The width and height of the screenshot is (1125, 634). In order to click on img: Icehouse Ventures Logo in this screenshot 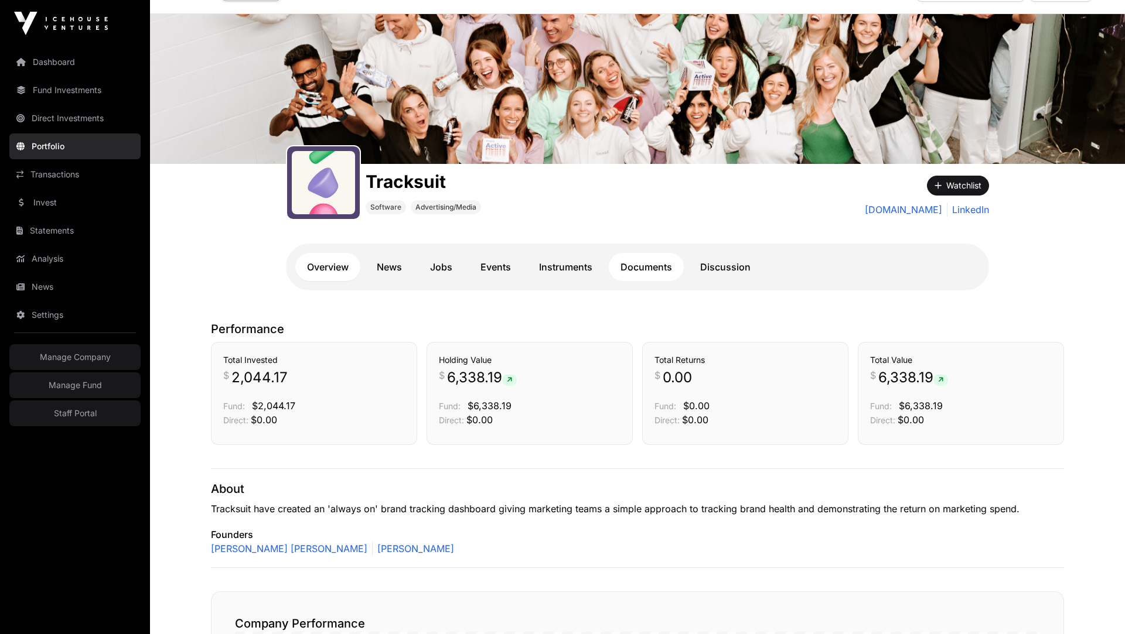, I will do `click(61, 23)`.